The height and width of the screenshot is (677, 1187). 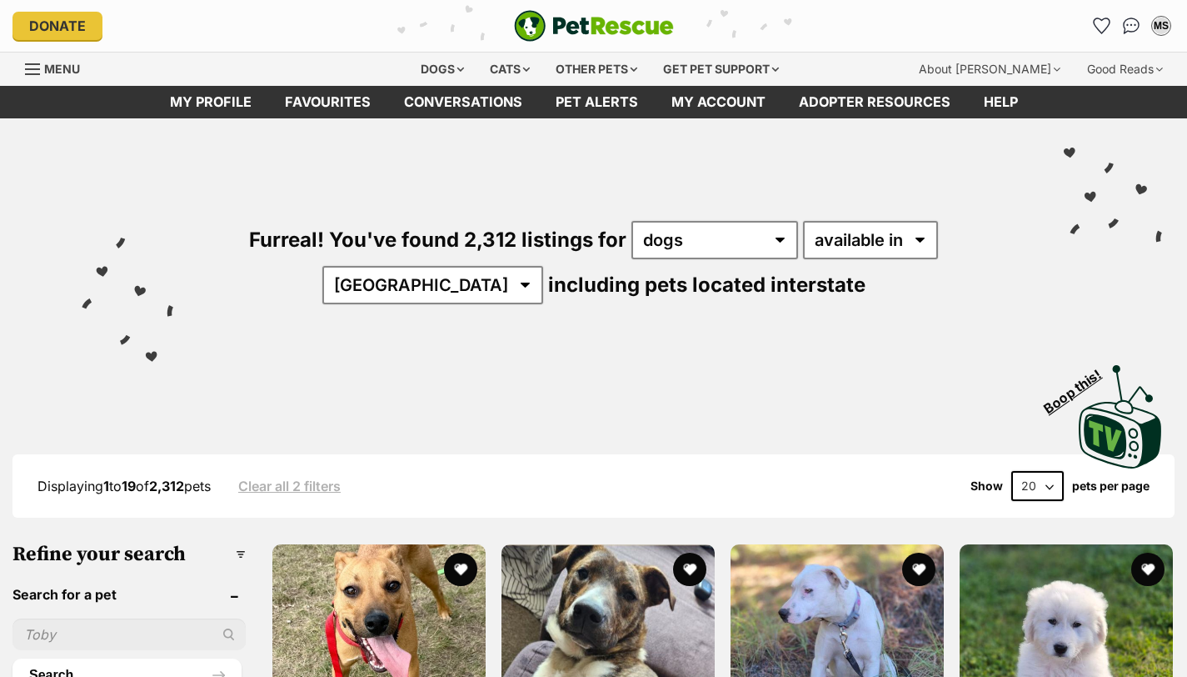 What do you see at coordinates (987, 486) in the screenshot?
I see `span: Show` at bounding box center [987, 486].